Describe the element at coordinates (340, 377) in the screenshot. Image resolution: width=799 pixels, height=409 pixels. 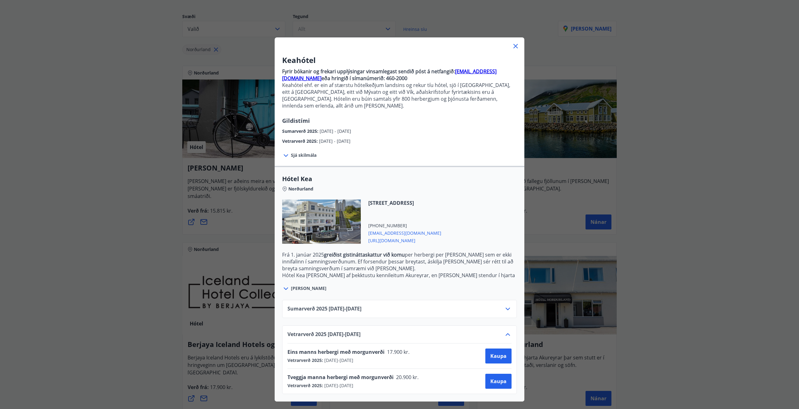
I see `span: Tveggja manna herbergi með morgunverði` at that location.